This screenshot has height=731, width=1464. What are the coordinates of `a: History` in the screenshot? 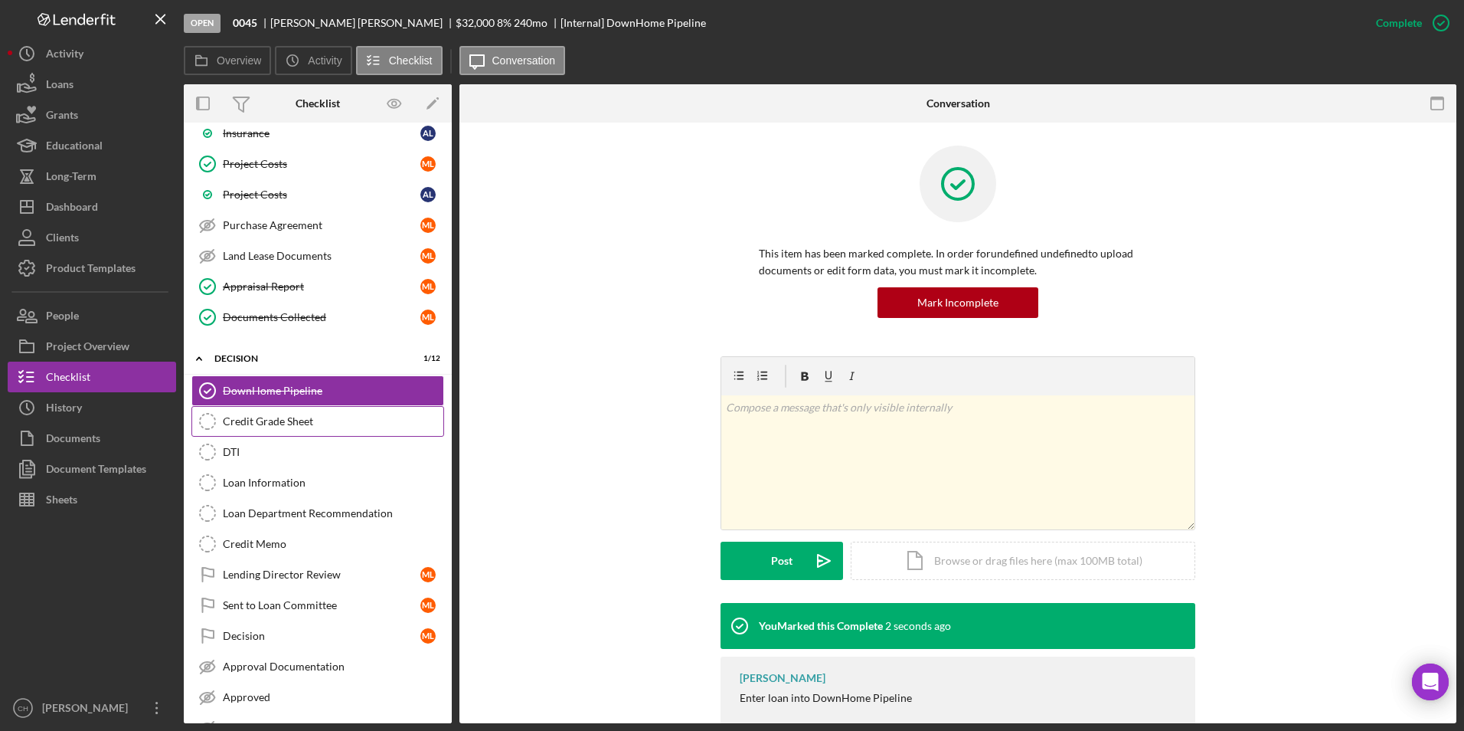 It's located at (92, 407).